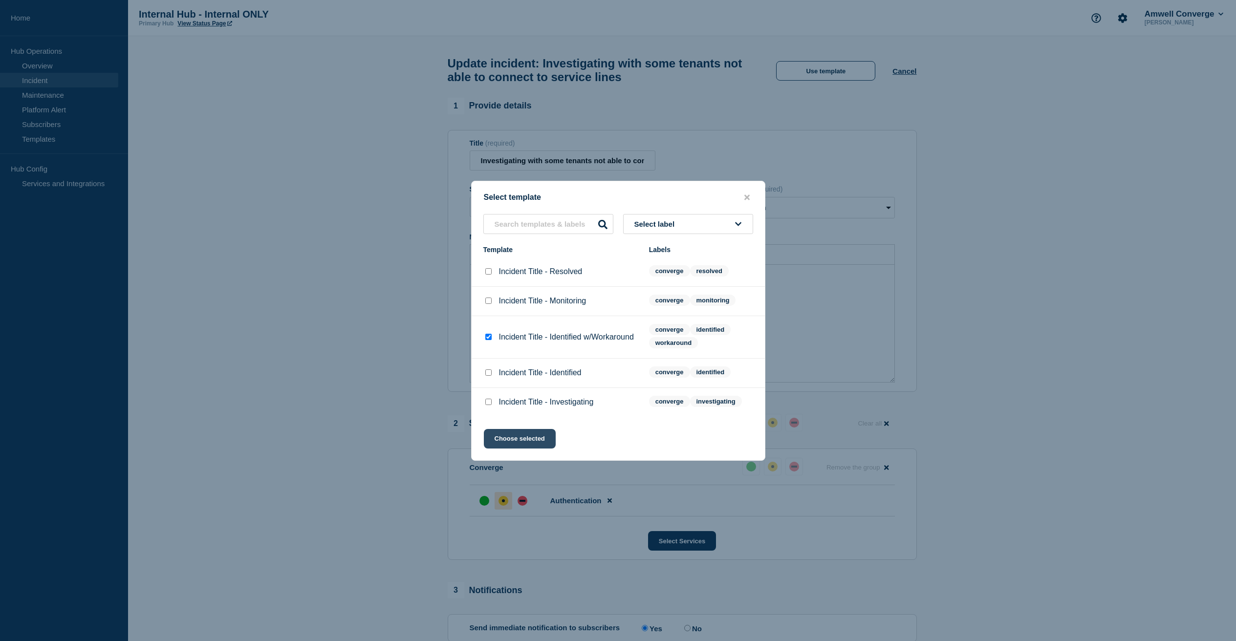 The width and height of the screenshot is (1236, 641). What do you see at coordinates (520, 439) in the screenshot?
I see `button: Choose selected` at bounding box center [520, 439].